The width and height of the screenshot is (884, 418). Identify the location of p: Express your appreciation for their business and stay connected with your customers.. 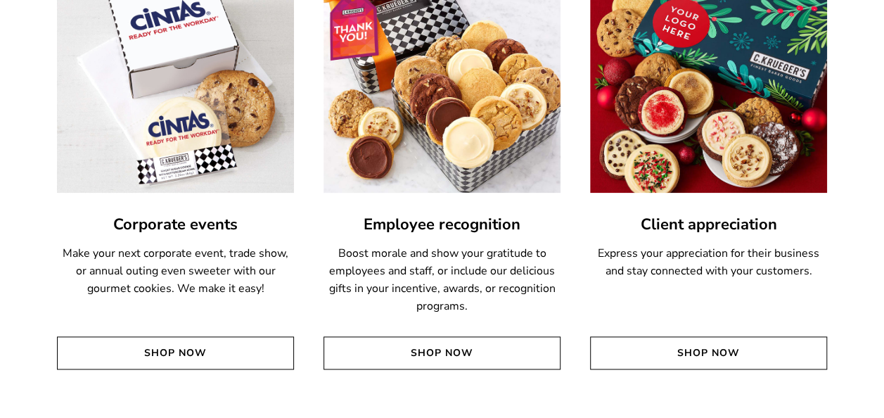
(708, 262).